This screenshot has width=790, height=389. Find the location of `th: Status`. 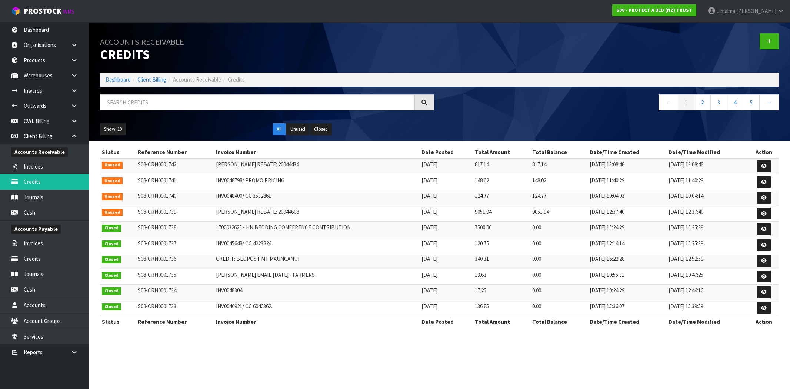

th: Status is located at coordinates (118, 152).